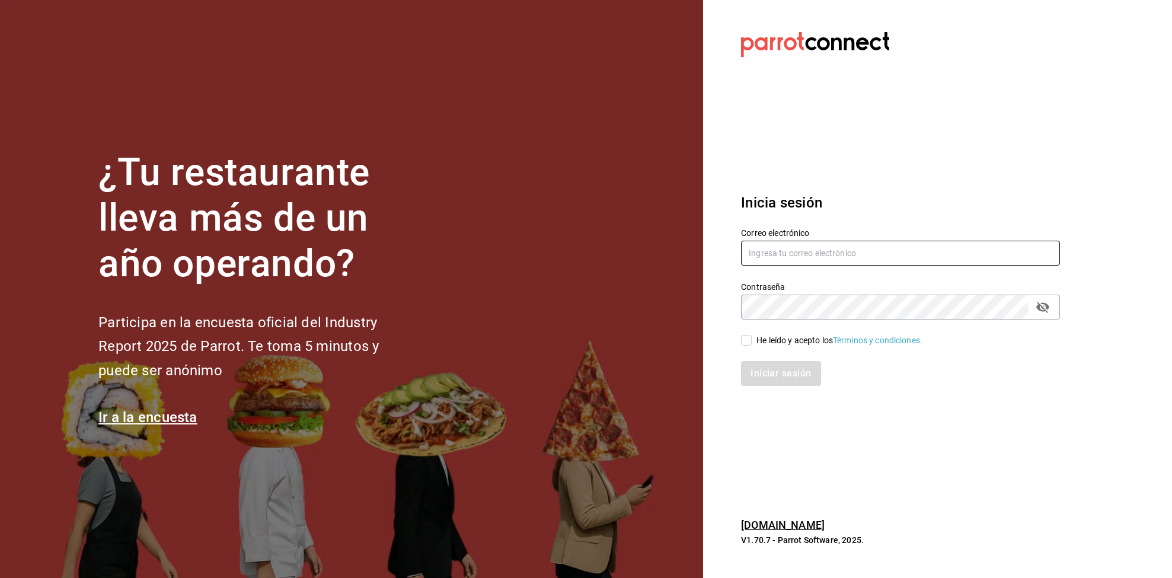  Describe the element at coordinates (258, 347) in the screenshot. I see `h2: Participa en la encuesta oficial del Industry Report 2025 de Parrot. Te toma 5 minutos y puede se...` at that location.